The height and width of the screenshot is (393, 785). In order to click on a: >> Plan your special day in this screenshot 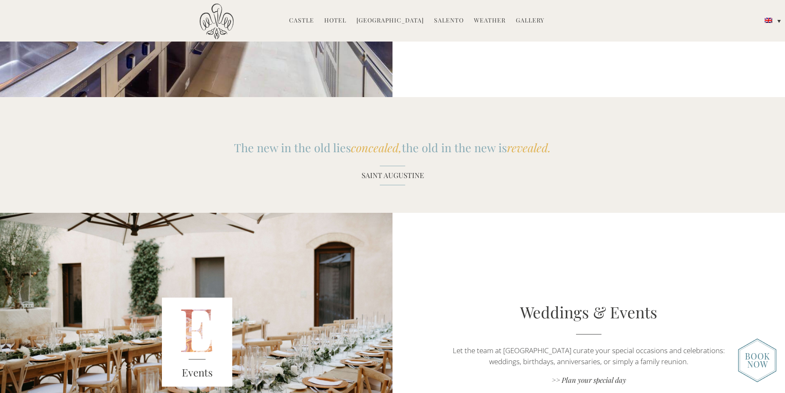, I will do `click(588, 380)`.